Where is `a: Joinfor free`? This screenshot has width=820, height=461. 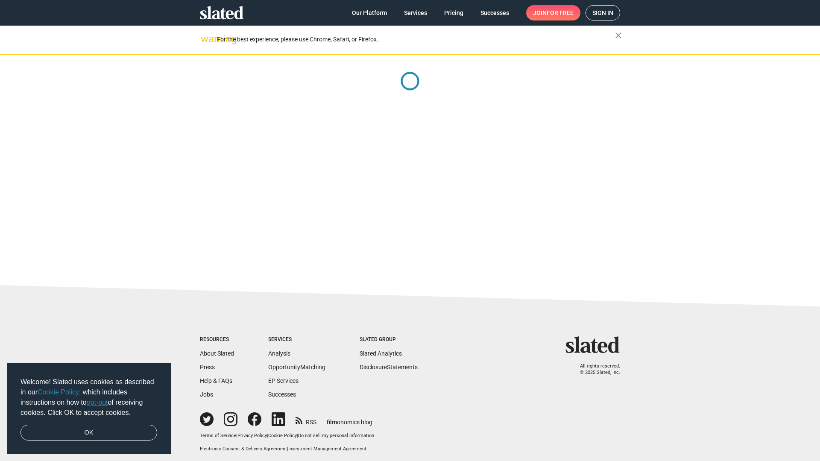 a: Joinfor free is located at coordinates (553, 13).